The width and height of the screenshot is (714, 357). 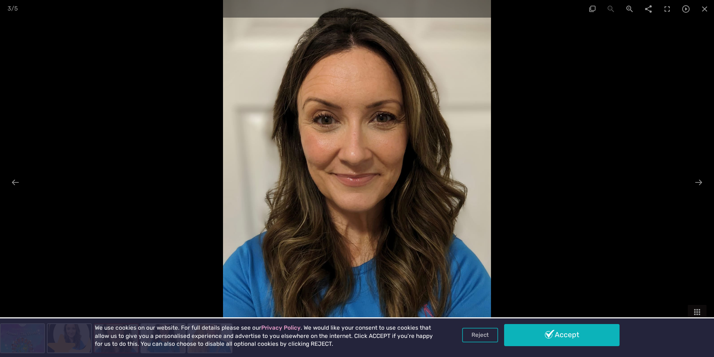 I want to click on span: Show/hide thumbnails, so click(x=697, y=312).